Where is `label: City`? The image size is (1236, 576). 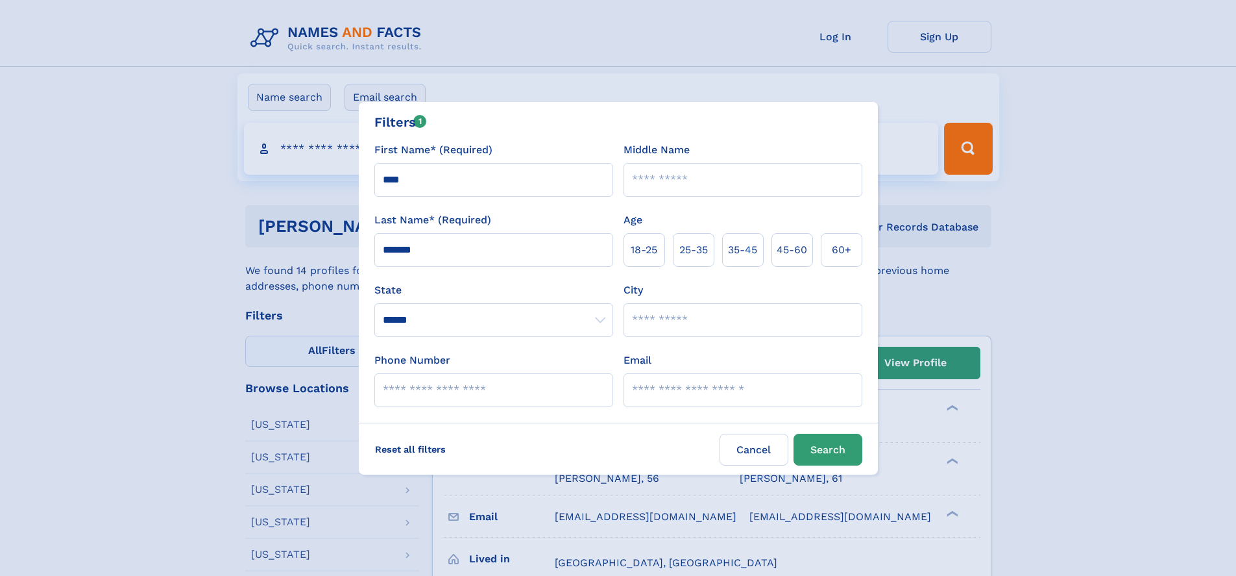
label: City is located at coordinates (633, 290).